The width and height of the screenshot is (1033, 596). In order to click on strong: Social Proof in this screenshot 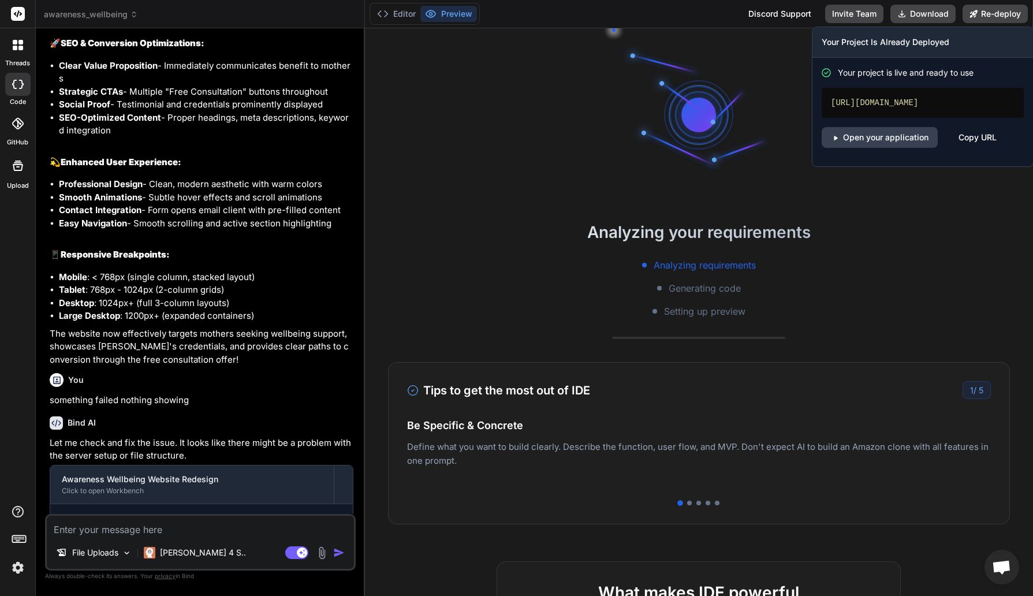, I will do `click(84, 104)`.